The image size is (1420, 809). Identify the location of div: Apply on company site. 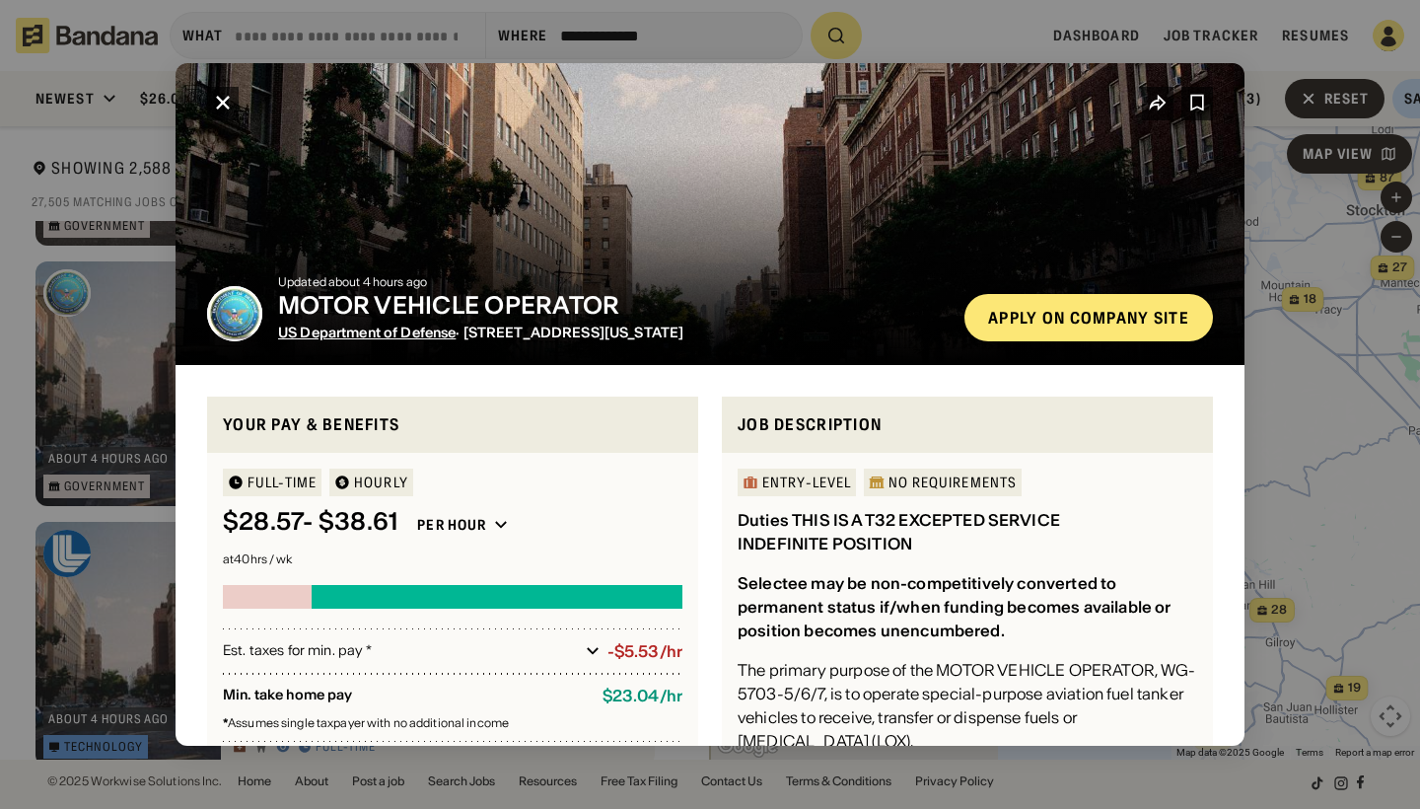
(1089, 317).